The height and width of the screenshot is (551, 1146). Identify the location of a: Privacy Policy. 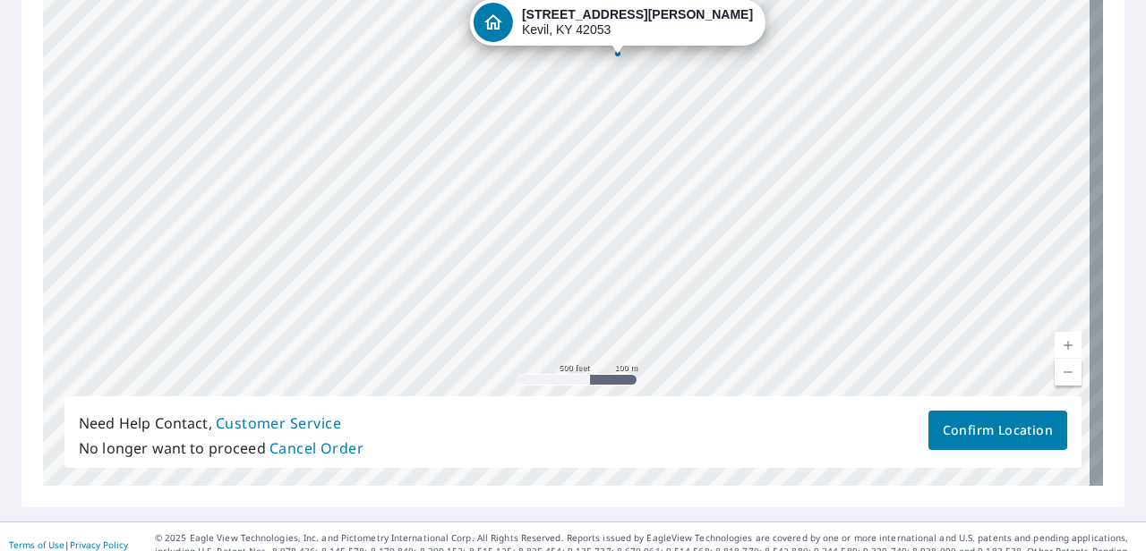
(98, 545).